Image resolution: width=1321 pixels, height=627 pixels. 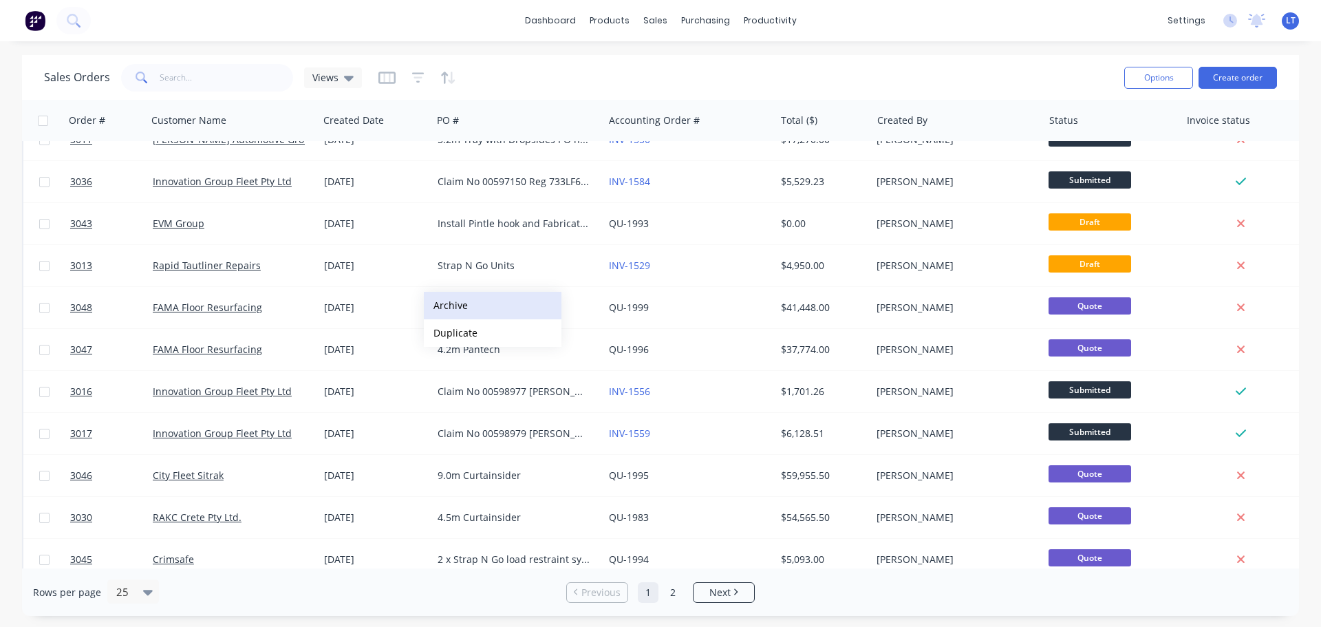 I want to click on a: 3016, so click(x=111, y=392).